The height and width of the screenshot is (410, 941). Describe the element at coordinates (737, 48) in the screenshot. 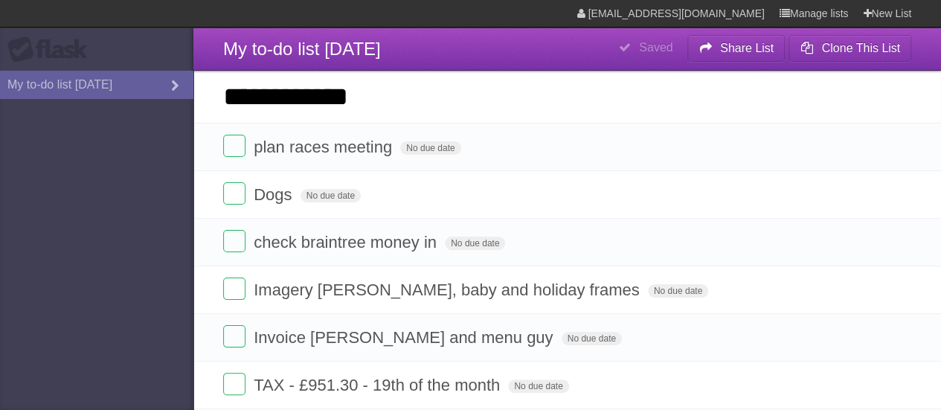

I see `button: Share List` at that location.